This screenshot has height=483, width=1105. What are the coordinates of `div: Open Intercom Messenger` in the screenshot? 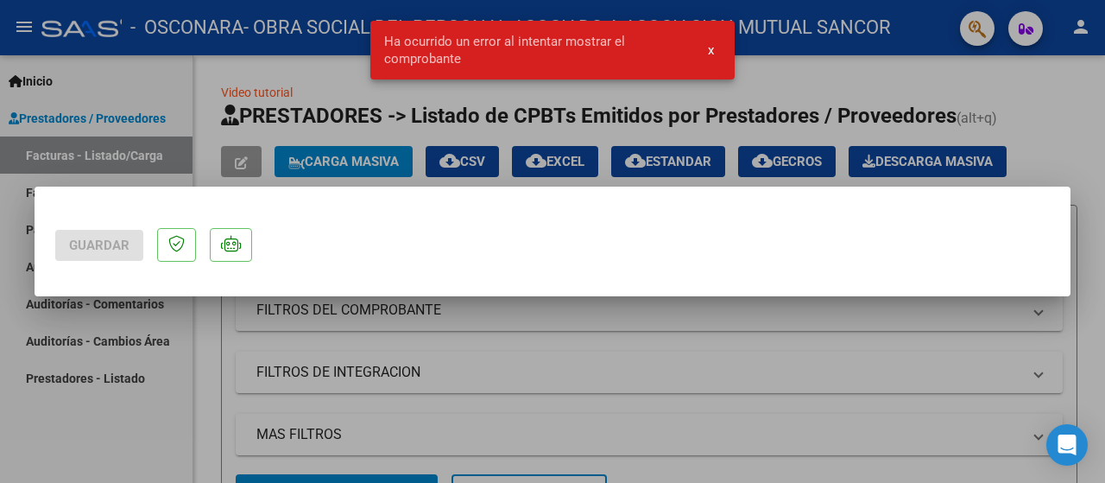 It's located at (1067, 445).